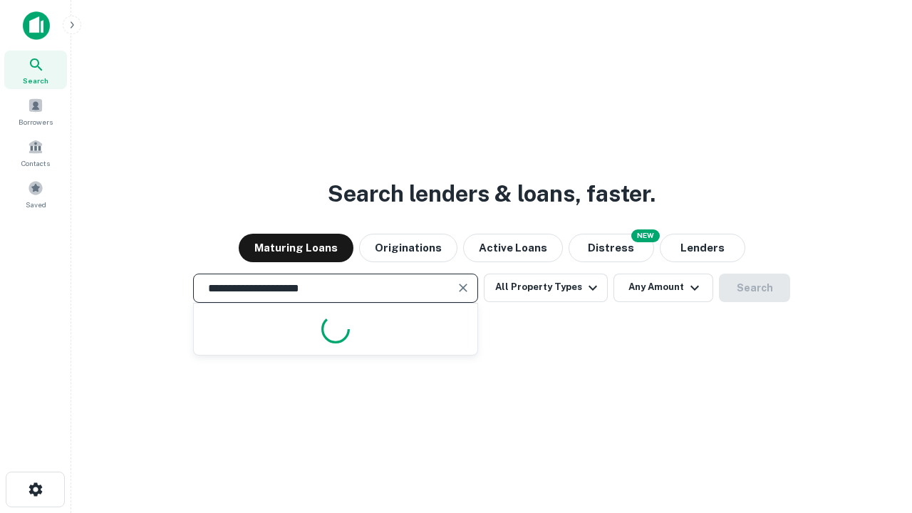  I want to click on button: Lenders, so click(703, 248).